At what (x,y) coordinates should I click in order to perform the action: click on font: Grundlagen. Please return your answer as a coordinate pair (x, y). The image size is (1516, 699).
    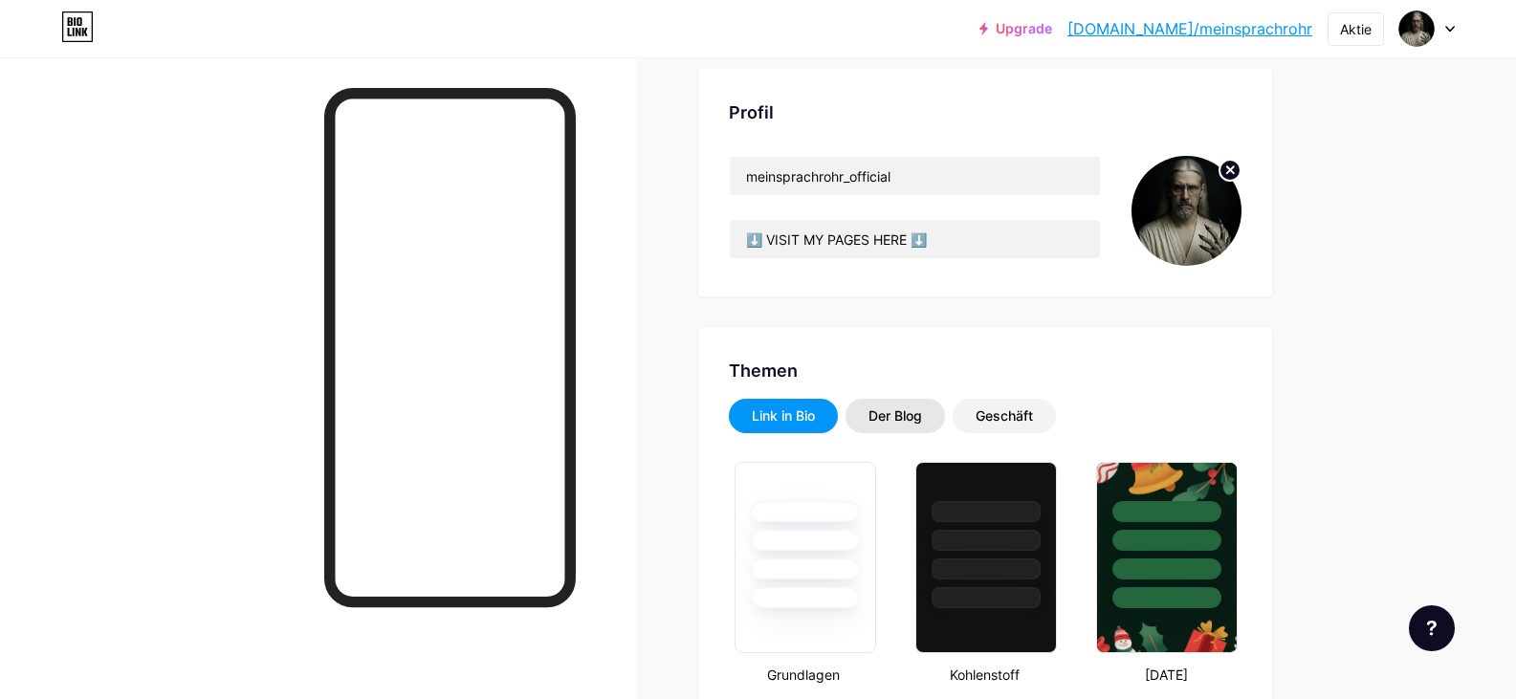
    Looking at the image, I should click on (803, 674).